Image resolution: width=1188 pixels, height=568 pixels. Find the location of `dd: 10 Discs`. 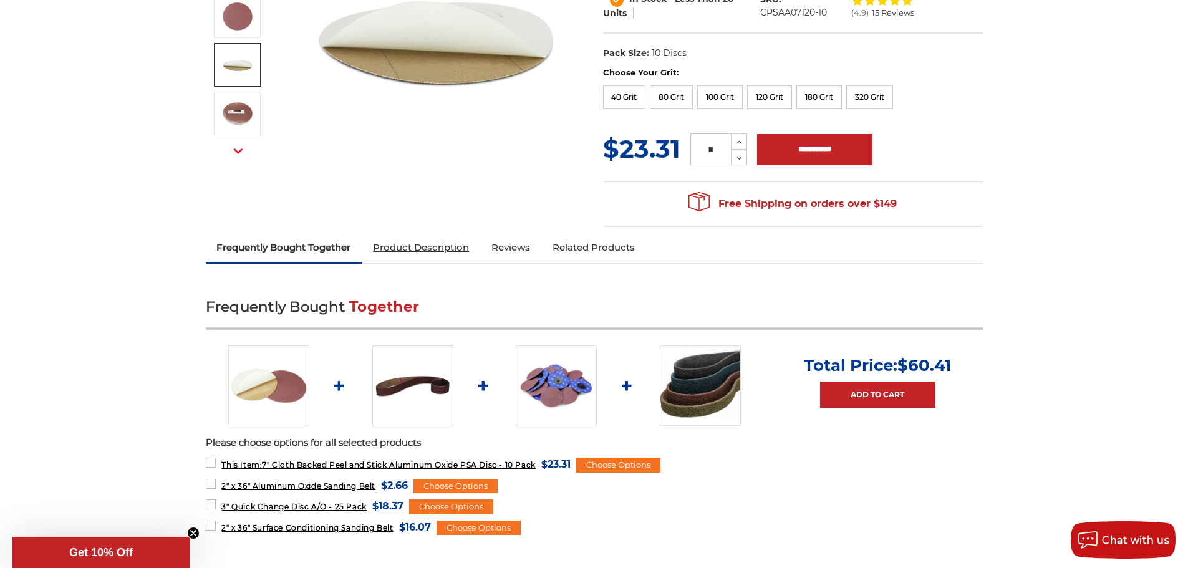

dd: 10 Discs is located at coordinates (669, 53).